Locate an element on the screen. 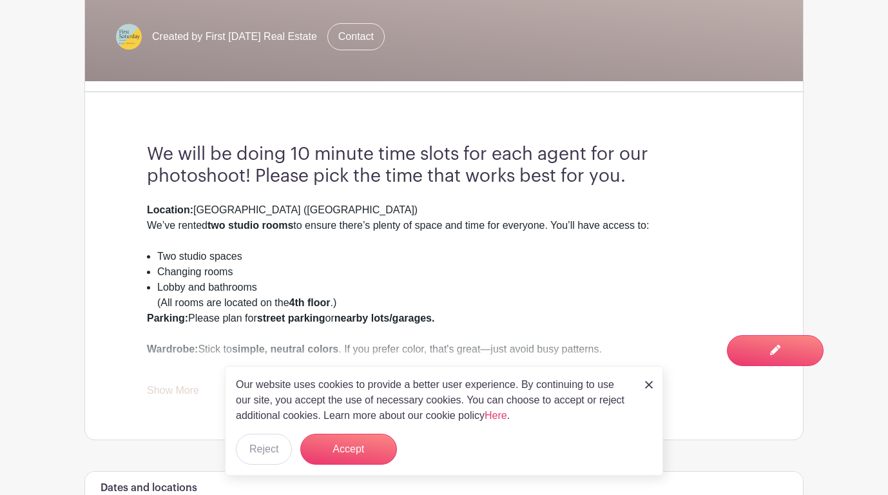  li: Changing rooms is located at coordinates (449, 272).